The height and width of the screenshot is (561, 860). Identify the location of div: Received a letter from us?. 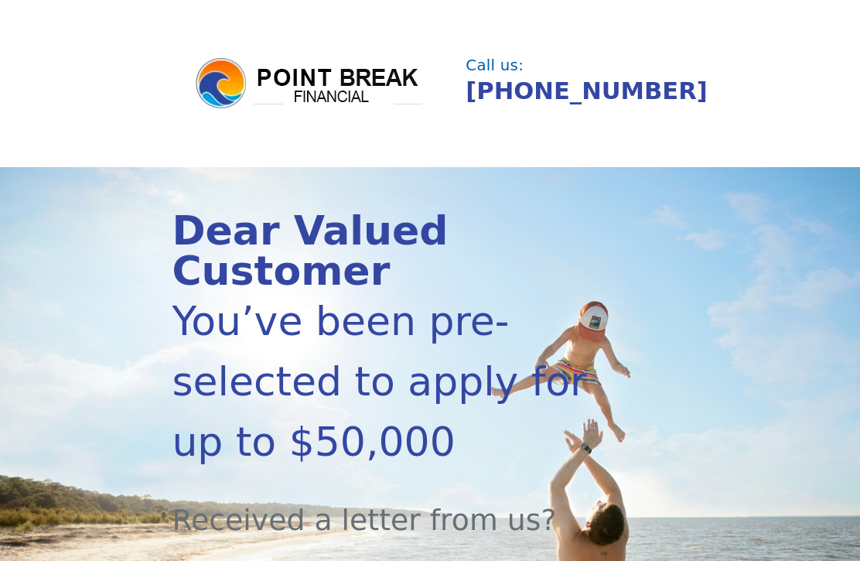
(390, 506).